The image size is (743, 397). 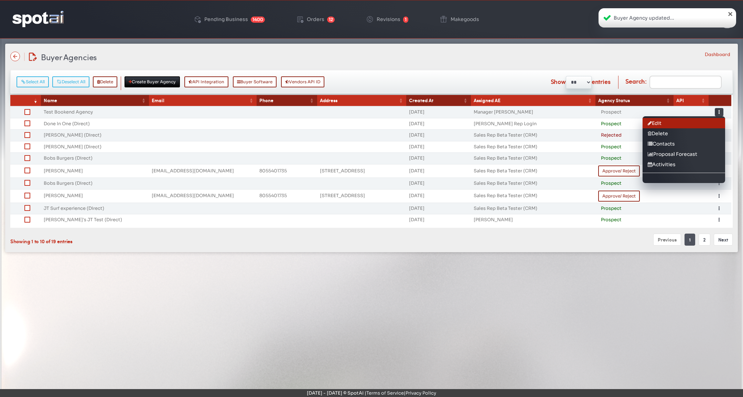 I want to click on a: Next, so click(x=723, y=239).